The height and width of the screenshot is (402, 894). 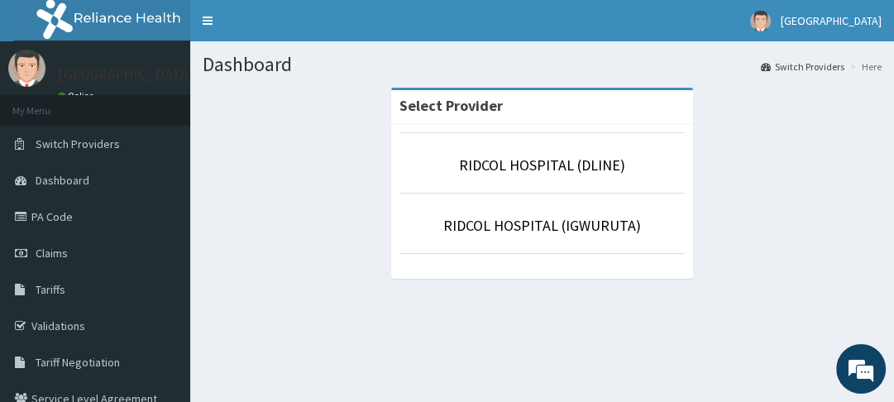 What do you see at coordinates (541, 64) in the screenshot?
I see `h1: Dashboard` at bounding box center [541, 64].